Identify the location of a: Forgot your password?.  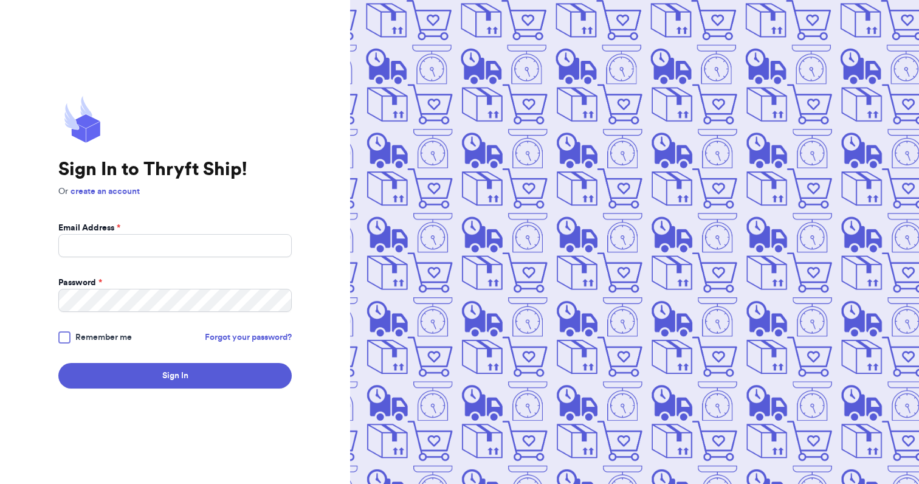
(248, 337).